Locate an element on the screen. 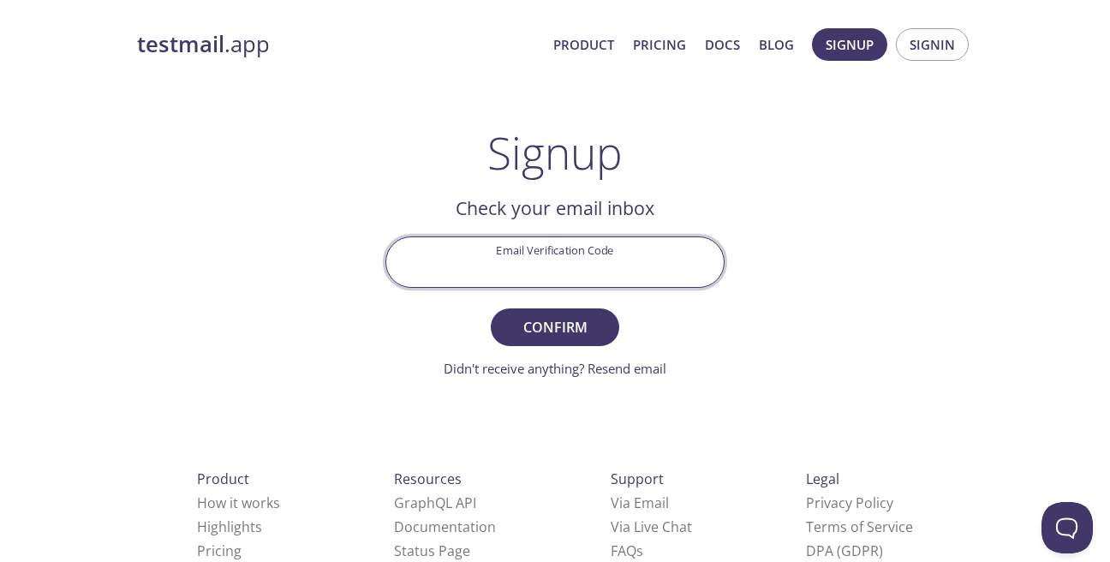 The height and width of the screenshot is (562, 1110). span: Signup is located at coordinates (850, 45).